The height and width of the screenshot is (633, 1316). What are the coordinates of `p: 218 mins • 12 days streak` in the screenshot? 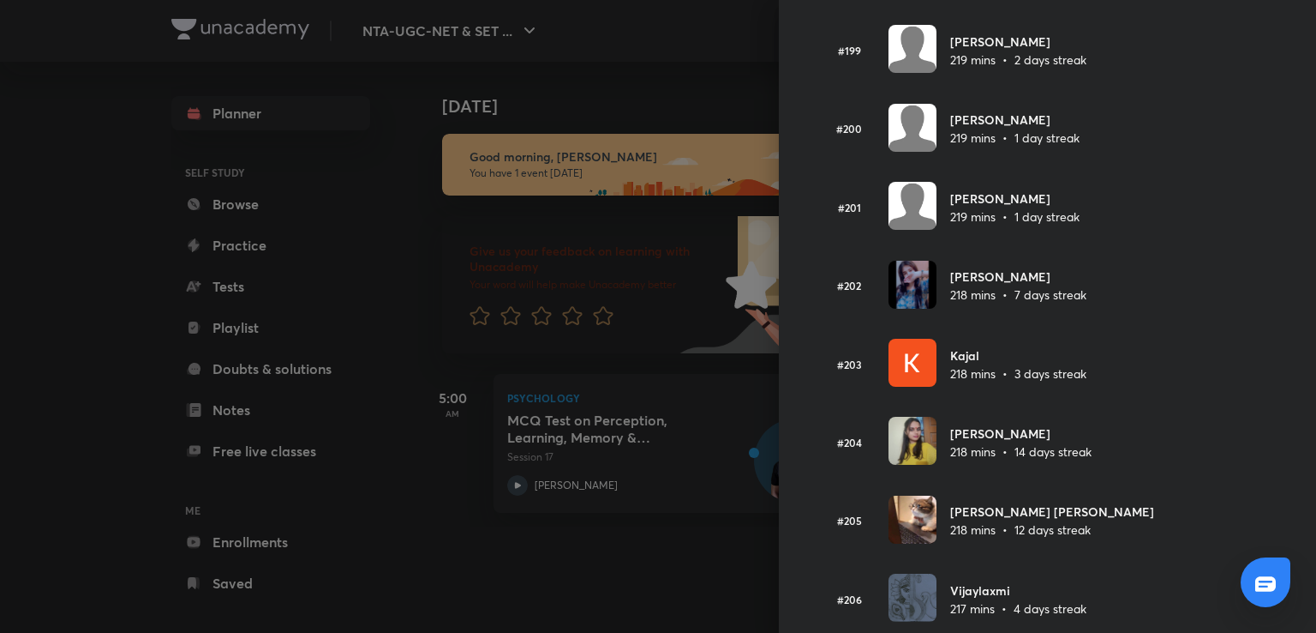 It's located at (1052, 529).